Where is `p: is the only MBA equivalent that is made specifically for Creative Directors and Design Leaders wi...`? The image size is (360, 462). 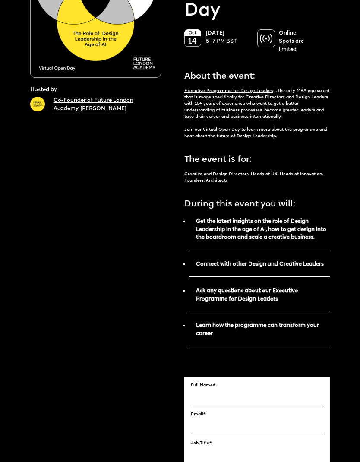 p: is the only MBA equivalent that is made specifically for Creative Directors and Design Leaders wi... is located at coordinates (257, 113).